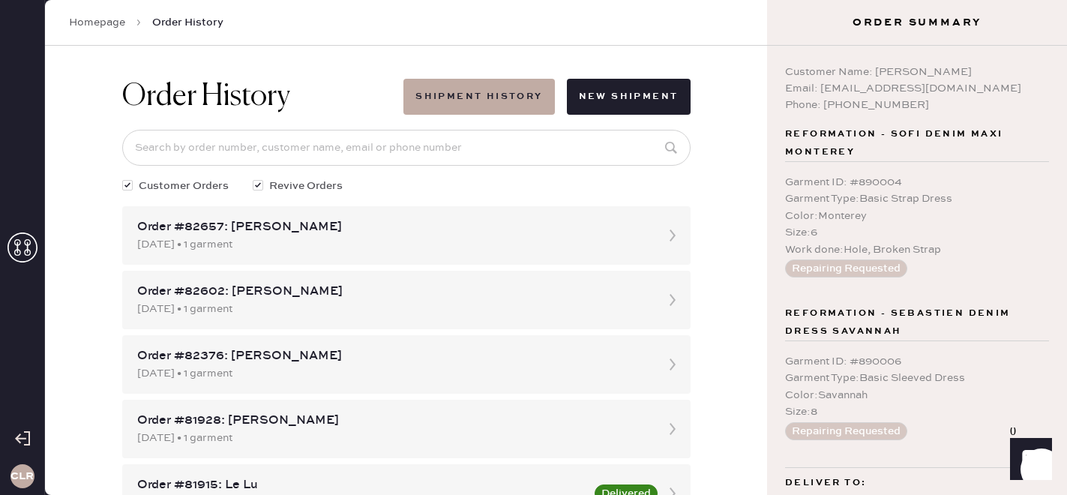  What do you see at coordinates (628, 97) in the screenshot?
I see `button: New Shipment` at bounding box center [628, 97].